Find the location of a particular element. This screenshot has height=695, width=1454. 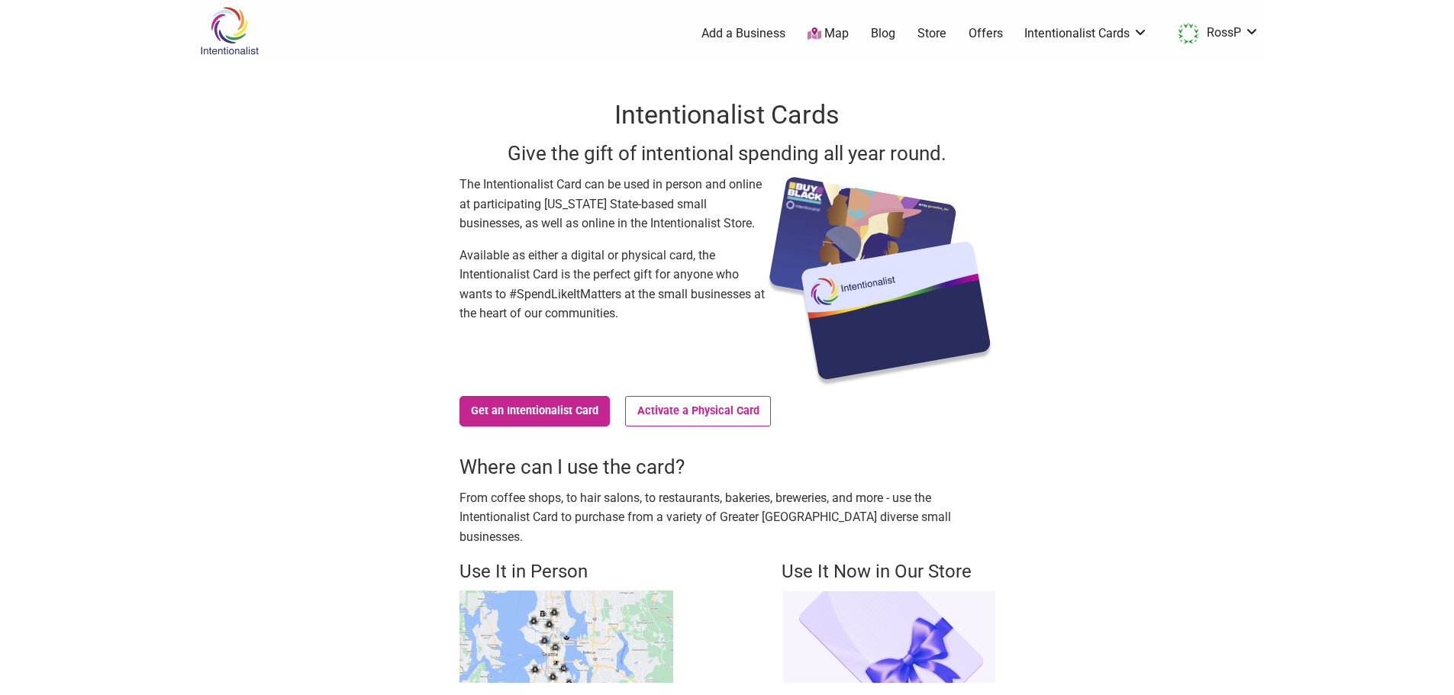

h4: Use It Now in Our Store is located at coordinates (889, 573).